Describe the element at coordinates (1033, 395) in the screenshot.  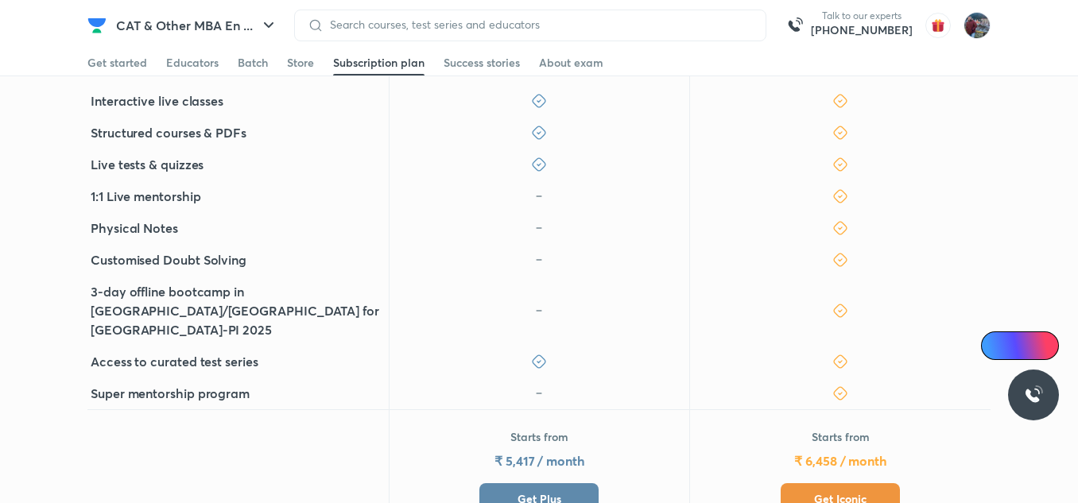
I see `img: ttu` at that location.